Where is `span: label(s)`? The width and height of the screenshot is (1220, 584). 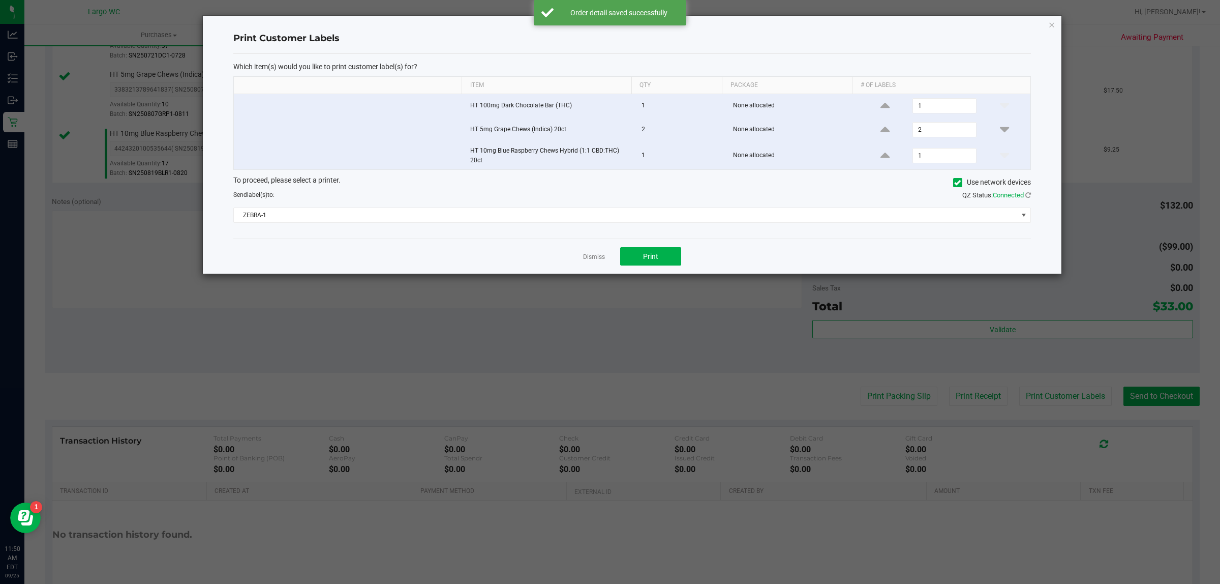
span: label(s) is located at coordinates (257, 195).